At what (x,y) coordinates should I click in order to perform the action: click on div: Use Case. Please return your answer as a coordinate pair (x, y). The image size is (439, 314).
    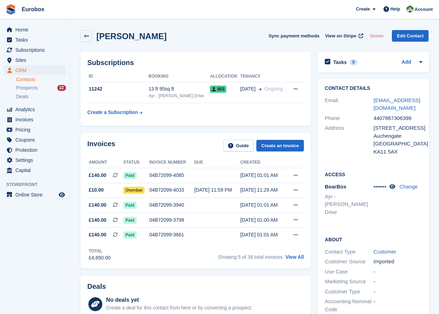
    Looking at the image, I should click on (349, 271).